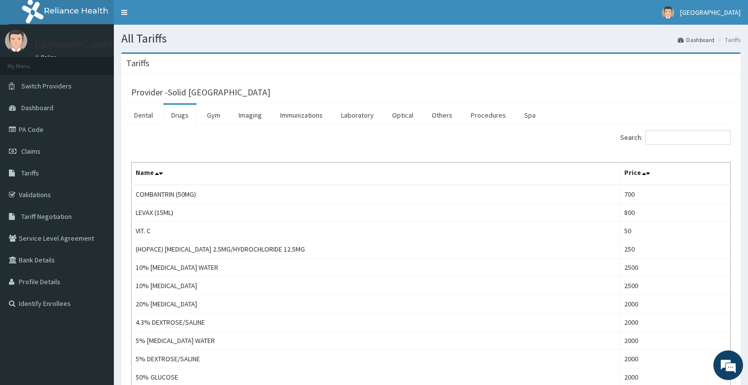 The height and width of the screenshot is (385, 748). What do you see at coordinates (47, 57) in the screenshot?
I see `a: Online` at bounding box center [47, 57].